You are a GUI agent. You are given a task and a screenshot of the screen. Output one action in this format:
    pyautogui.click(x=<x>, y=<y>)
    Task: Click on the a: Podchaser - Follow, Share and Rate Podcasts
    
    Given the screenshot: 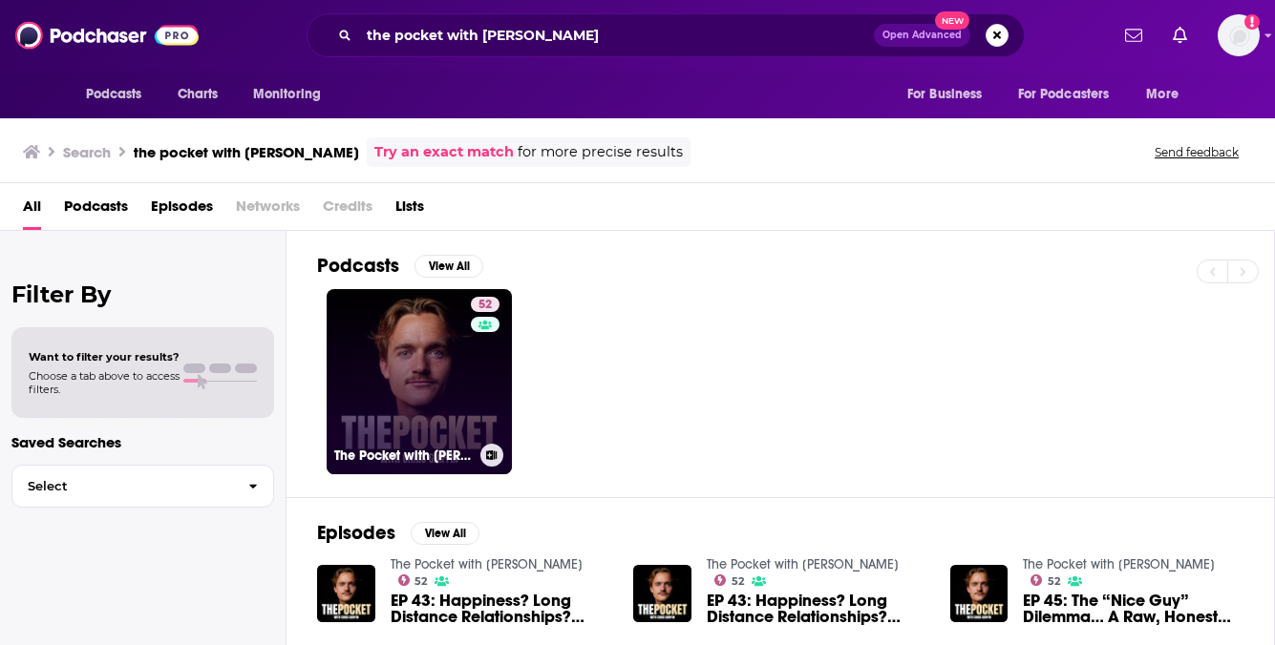 What is the action you would take?
    pyautogui.click(x=107, y=35)
    